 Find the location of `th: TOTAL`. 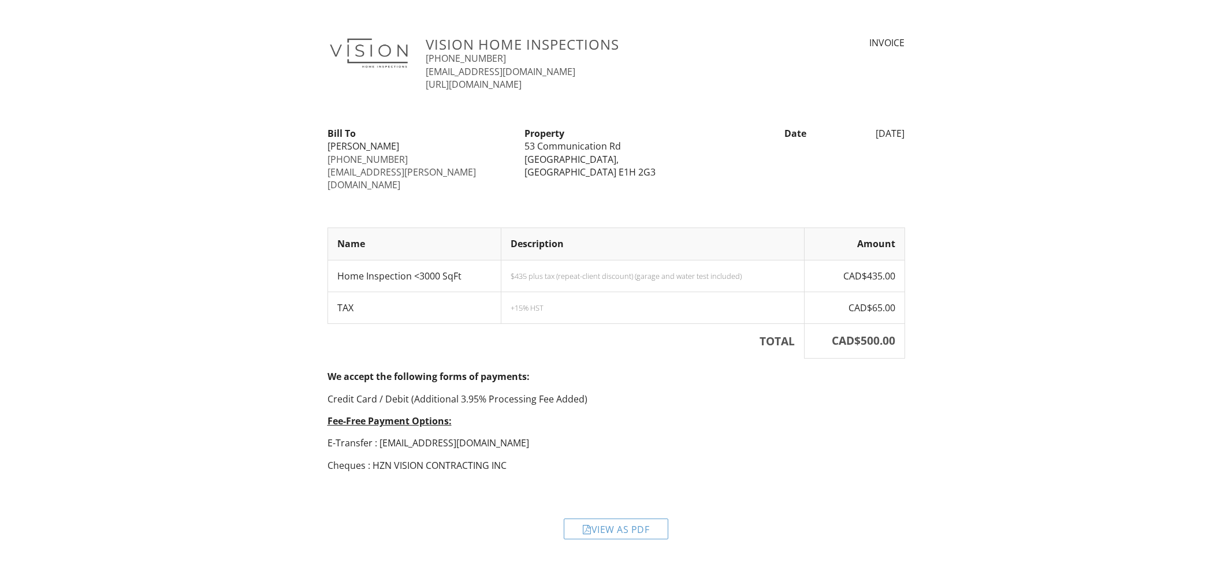

th: TOTAL is located at coordinates (566, 341).